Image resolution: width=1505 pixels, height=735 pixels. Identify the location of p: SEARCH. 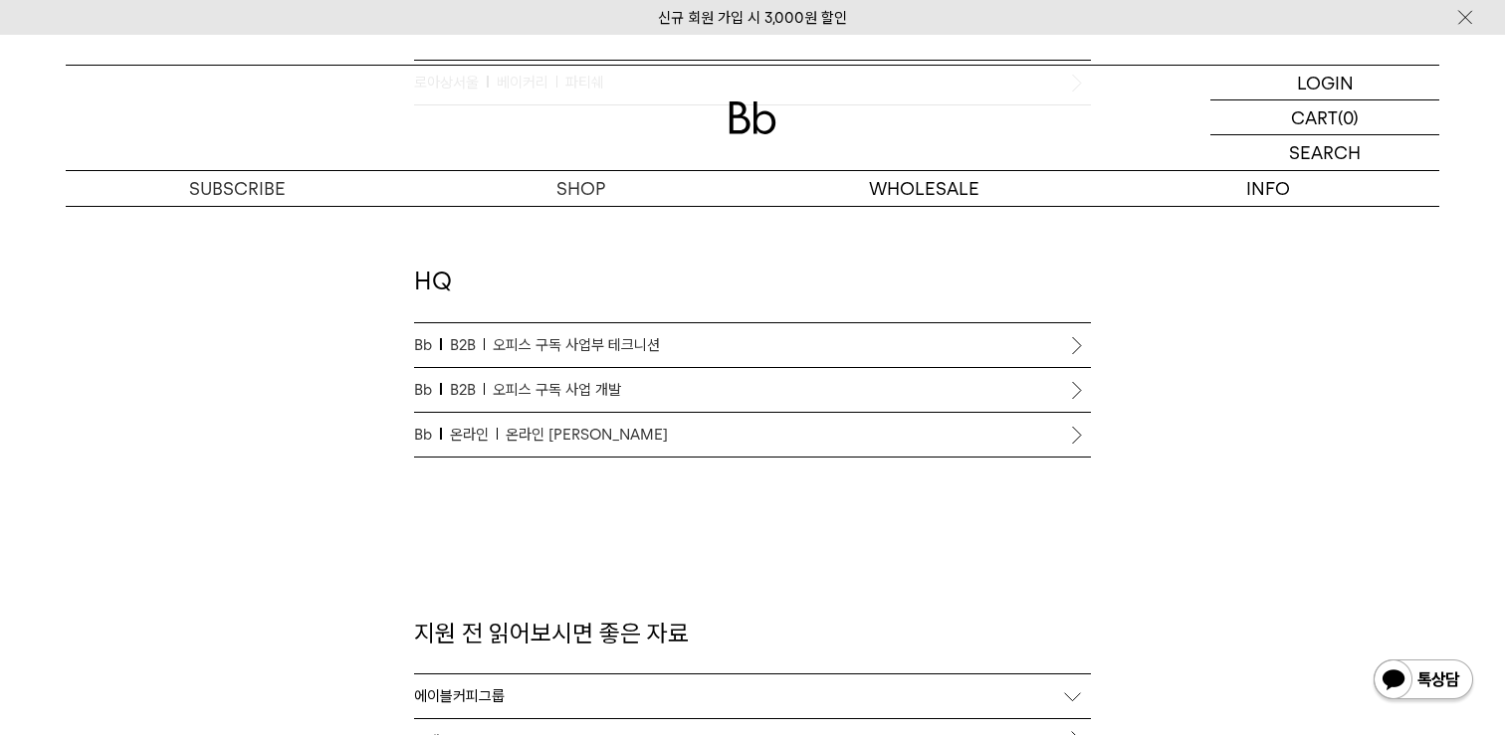
(1325, 152).